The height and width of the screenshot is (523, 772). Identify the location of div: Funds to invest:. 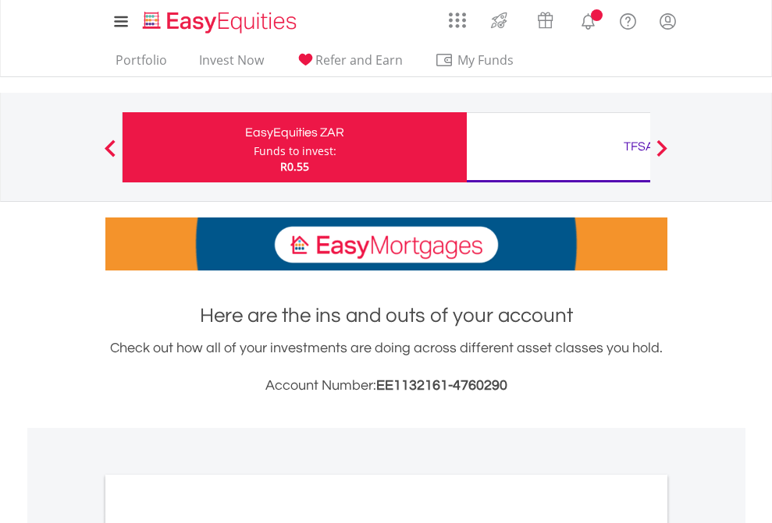
(295, 151).